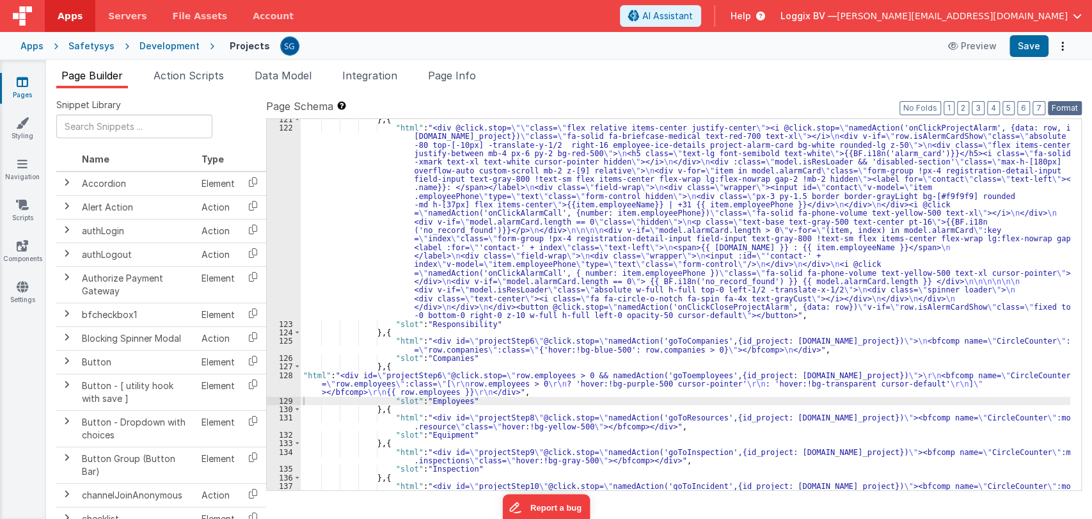 Image resolution: width=1092 pixels, height=519 pixels. I want to click on button: 4, so click(994, 108).